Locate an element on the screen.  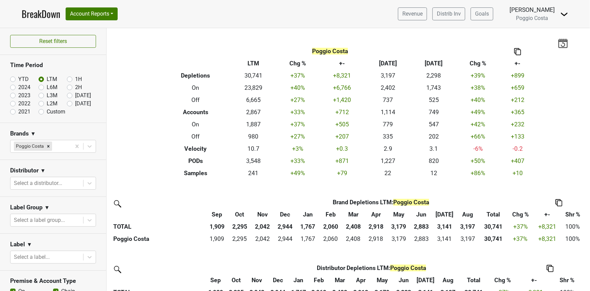
td: 2407.904 is located at coordinates (353, 239).